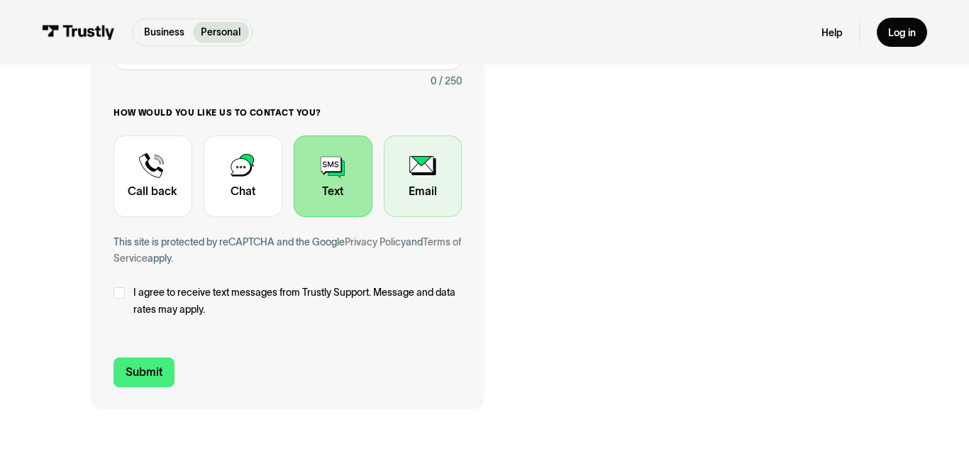 Image resolution: width=969 pixels, height=449 pixels. I want to click on p: Business, so click(164, 32).